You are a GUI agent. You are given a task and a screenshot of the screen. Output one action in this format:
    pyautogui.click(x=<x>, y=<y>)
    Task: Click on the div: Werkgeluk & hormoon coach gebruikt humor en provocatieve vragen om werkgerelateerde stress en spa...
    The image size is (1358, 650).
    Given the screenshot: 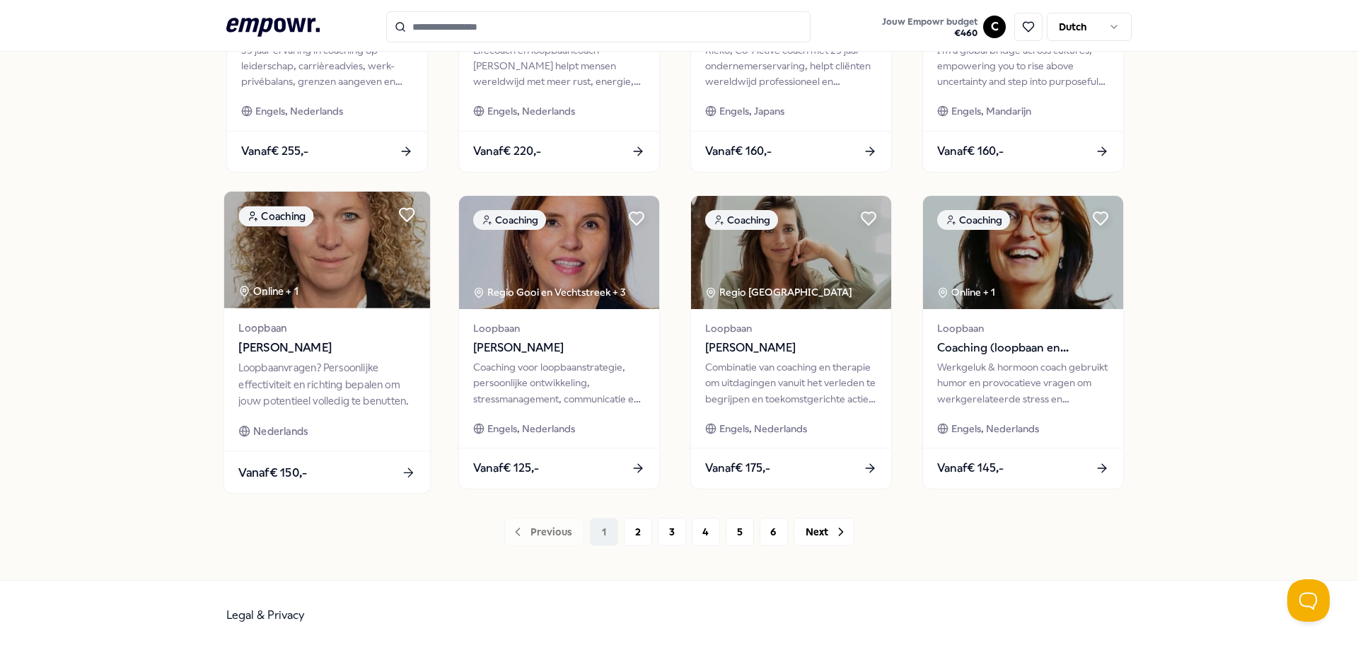 What is the action you would take?
    pyautogui.click(x=1023, y=383)
    